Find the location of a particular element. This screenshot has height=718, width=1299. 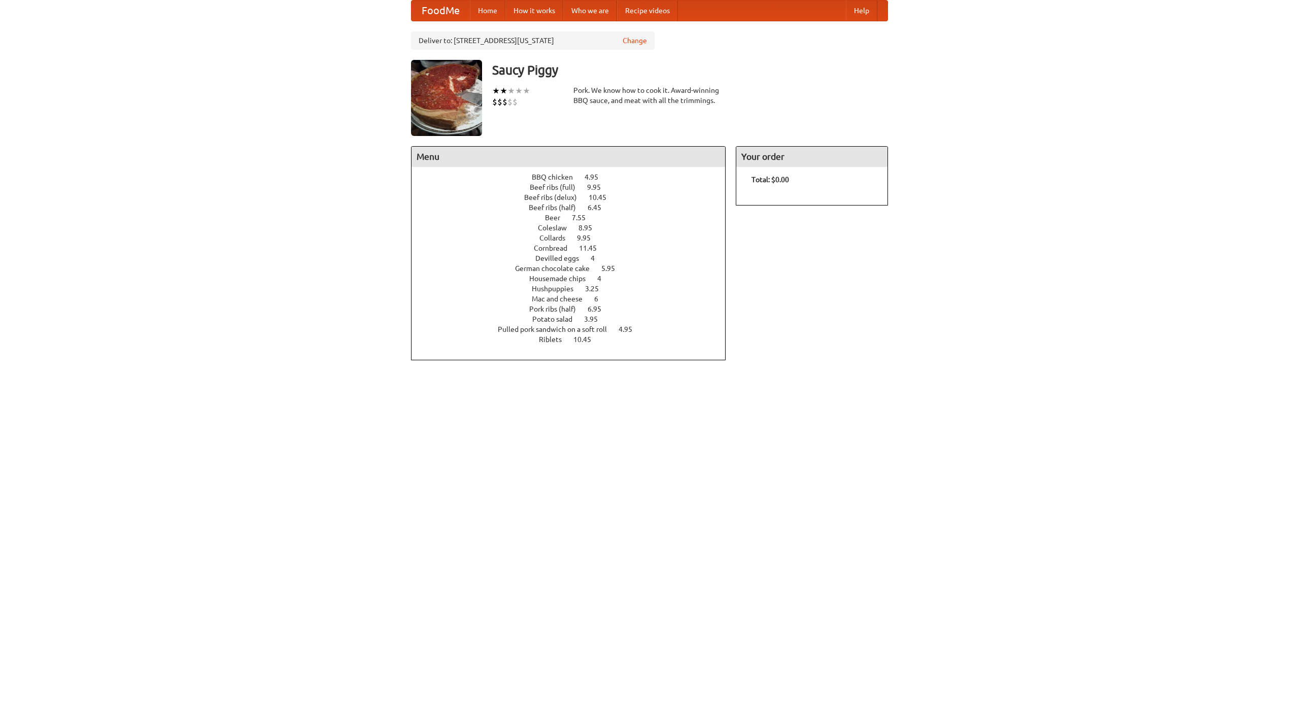

span: Hushpuppies is located at coordinates (558, 289).